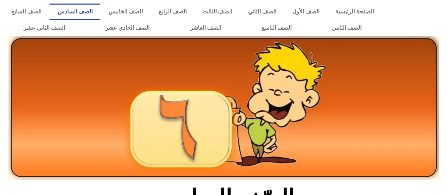  What do you see at coordinates (44, 28) in the screenshot?
I see `a: الصف الثاني عشر` at bounding box center [44, 28].